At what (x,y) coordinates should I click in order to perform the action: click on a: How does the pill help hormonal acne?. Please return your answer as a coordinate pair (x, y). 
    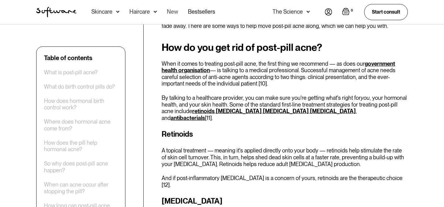
    Looking at the image, I should click on (81, 146).